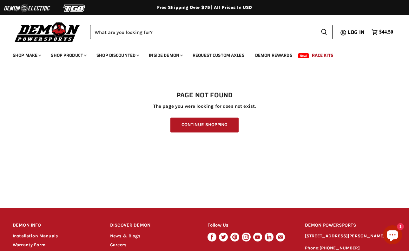  What do you see at coordinates (35, 236) in the screenshot?
I see `a: Installation Manuals` at bounding box center [35, 236].